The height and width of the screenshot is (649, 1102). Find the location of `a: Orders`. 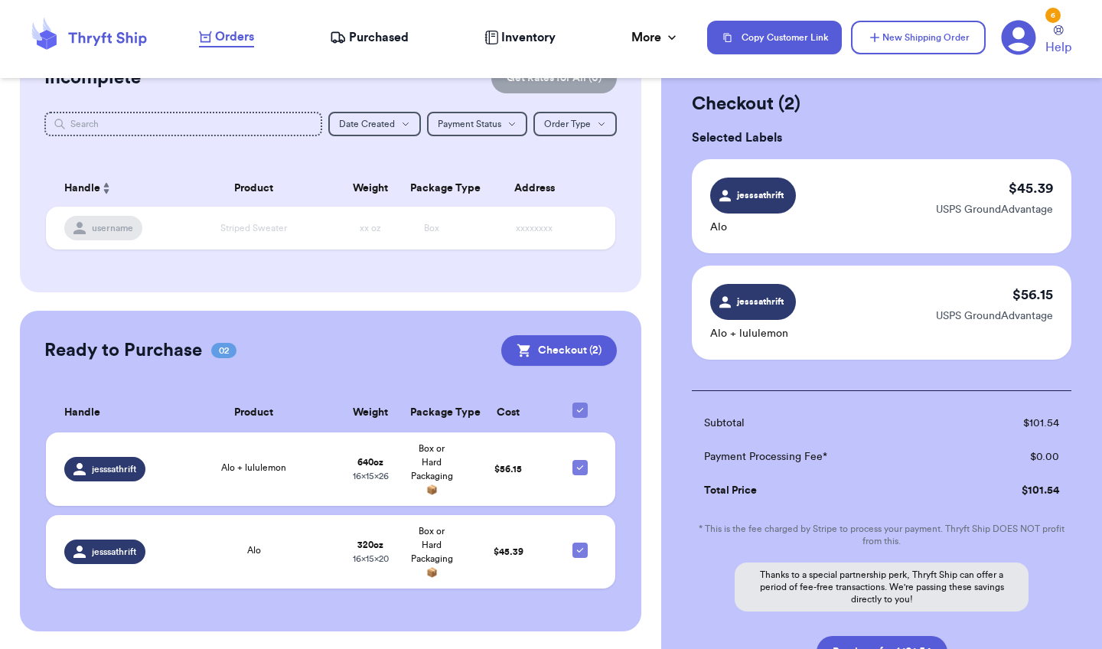

a: Orders is located at coordinates (226, 37).